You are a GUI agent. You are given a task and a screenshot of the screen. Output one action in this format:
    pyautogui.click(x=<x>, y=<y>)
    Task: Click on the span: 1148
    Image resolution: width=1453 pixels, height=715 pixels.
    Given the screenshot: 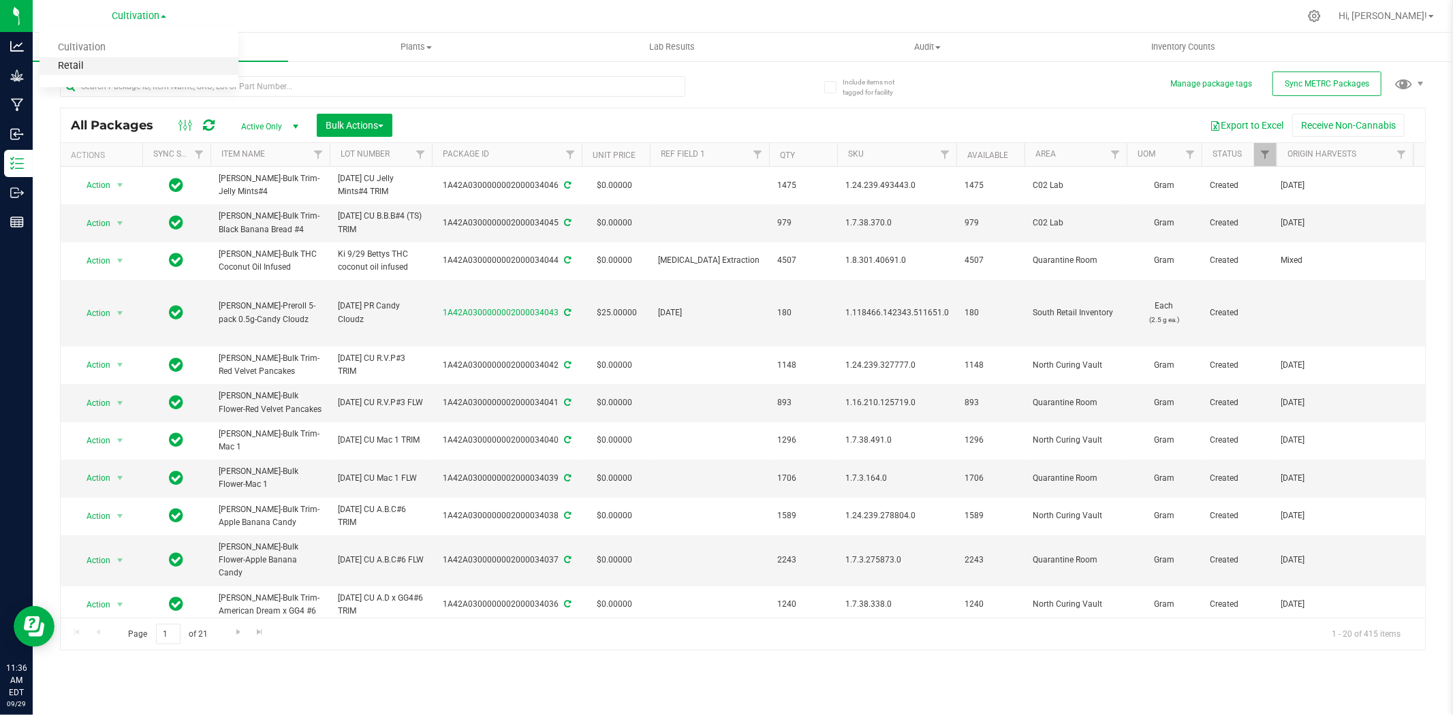 What is the action you would take?
    pyautogui.click(x=803, y=365)
    